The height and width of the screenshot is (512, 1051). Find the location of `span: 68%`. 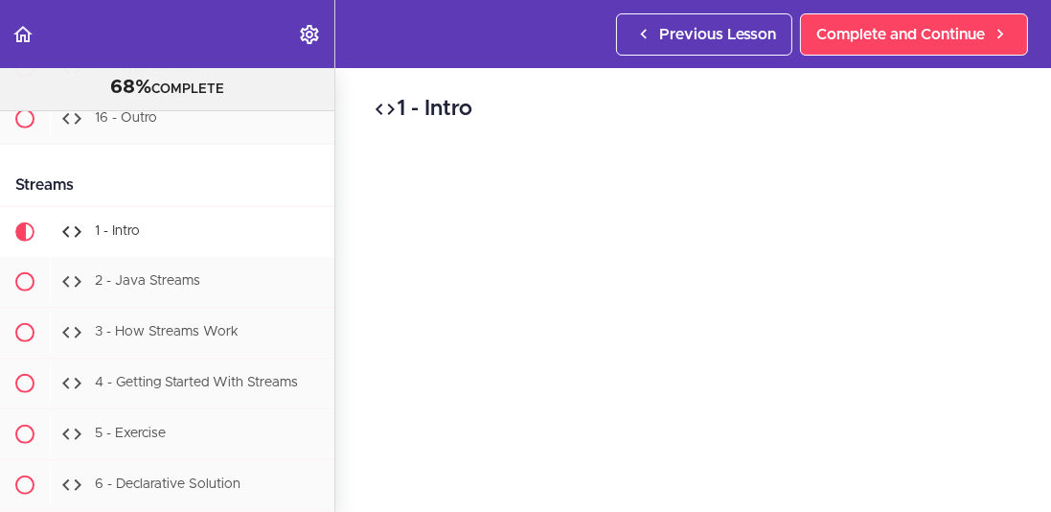

span: 68% is located at coordinates (130, 87).